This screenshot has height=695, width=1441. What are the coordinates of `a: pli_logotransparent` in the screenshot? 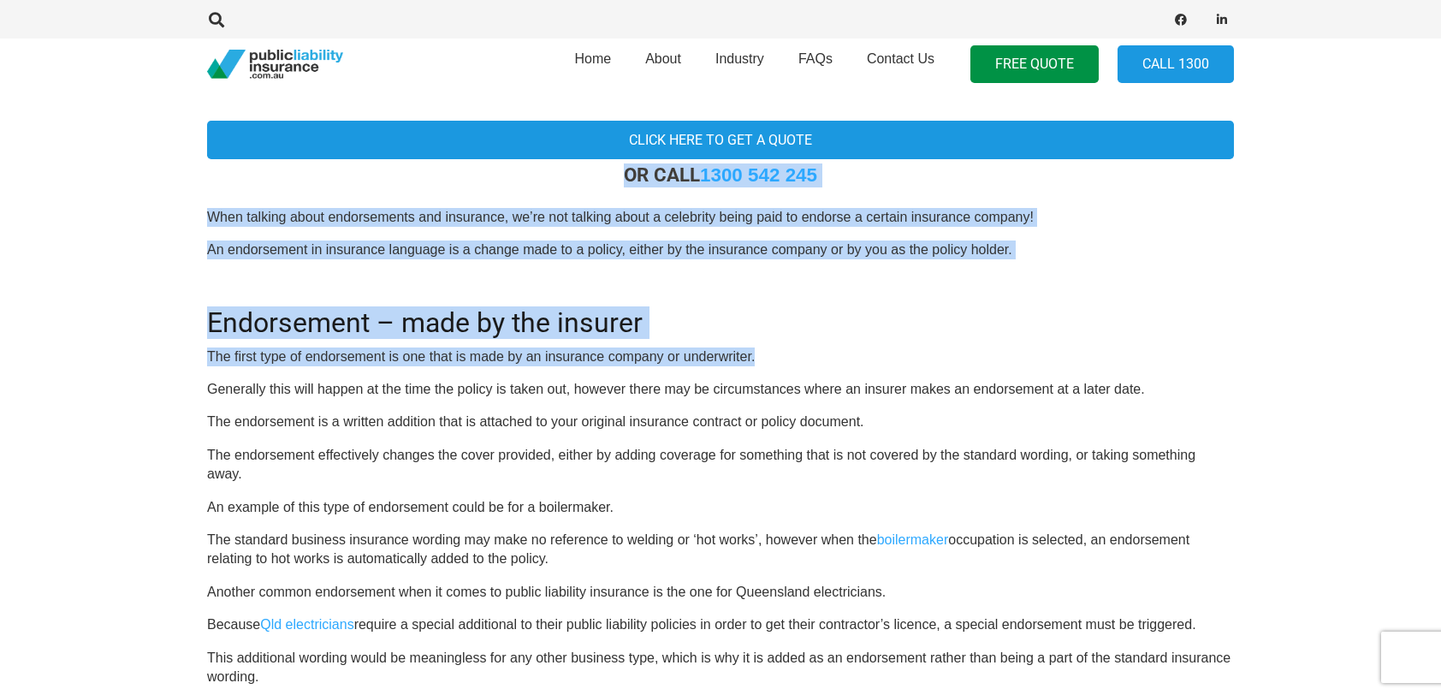 It's located at (275, 64).